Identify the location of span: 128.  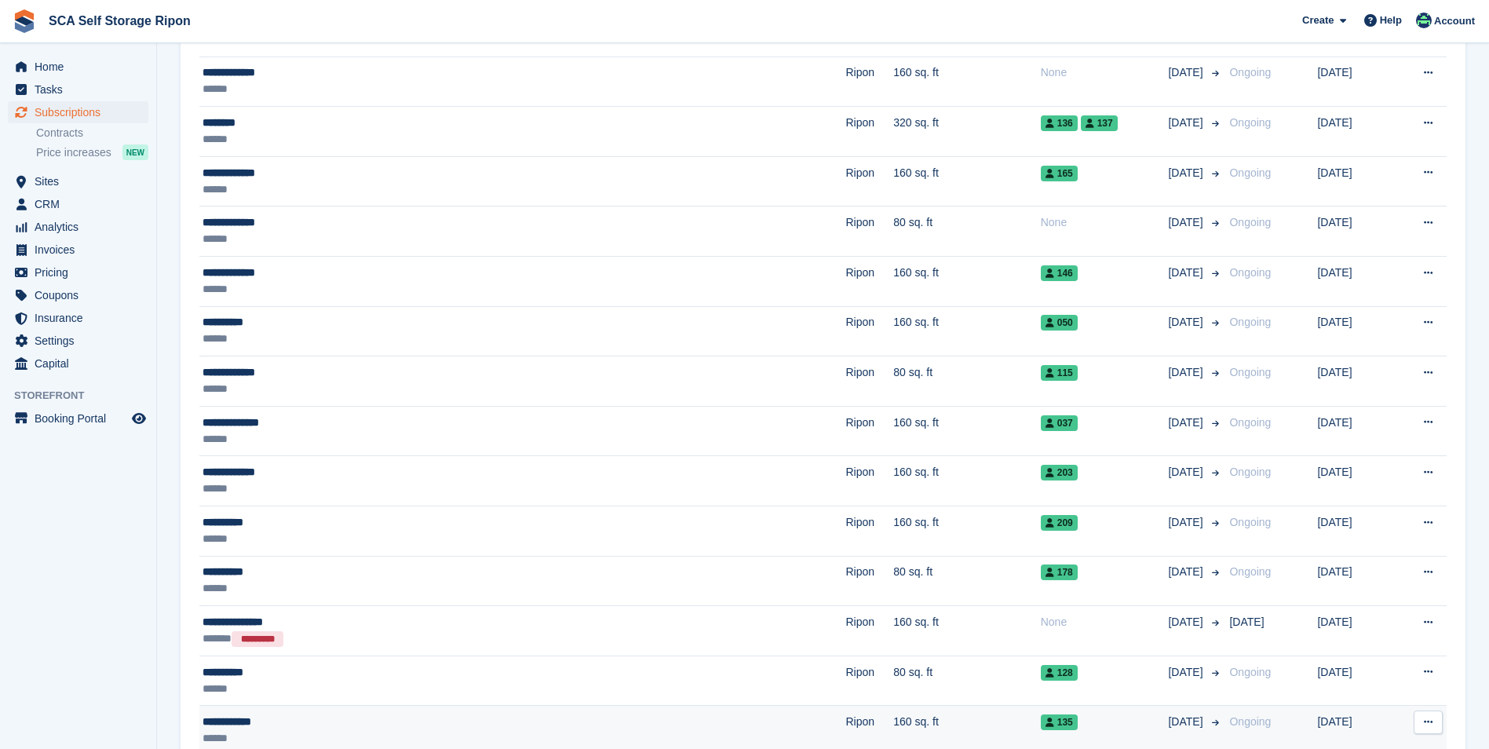
(1059, 673).